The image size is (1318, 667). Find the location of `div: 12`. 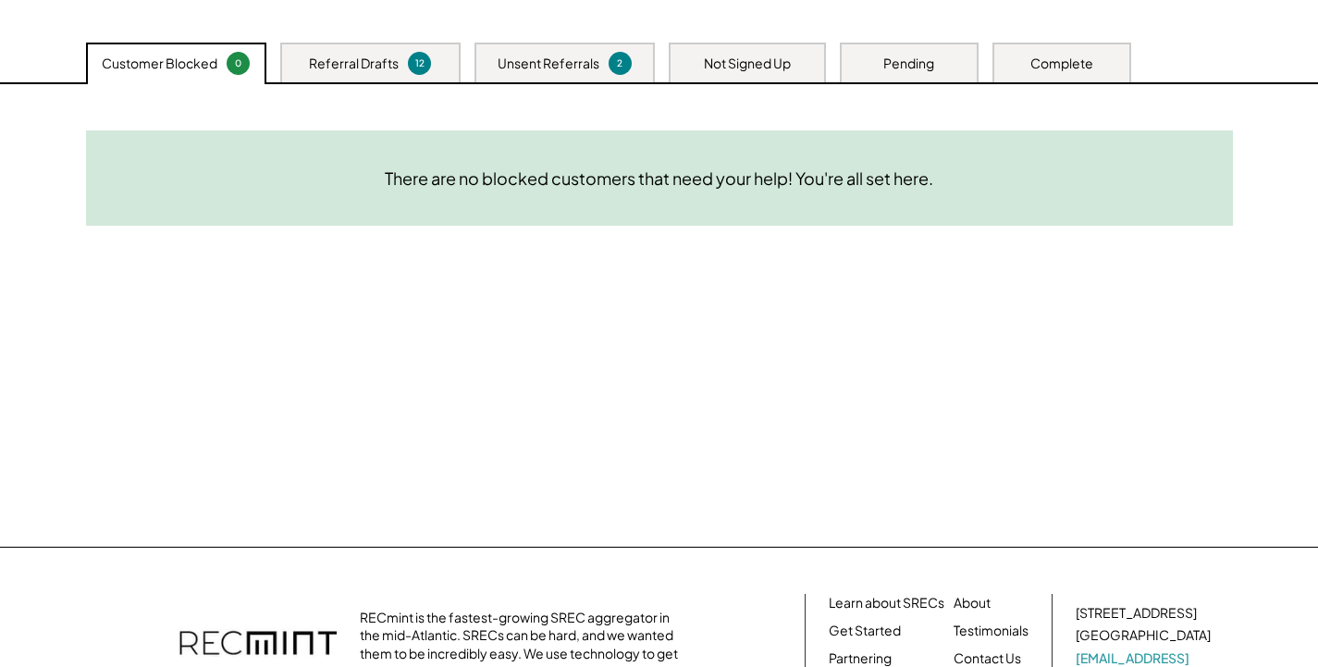

div: 12 is located at coordinates (419, 63).